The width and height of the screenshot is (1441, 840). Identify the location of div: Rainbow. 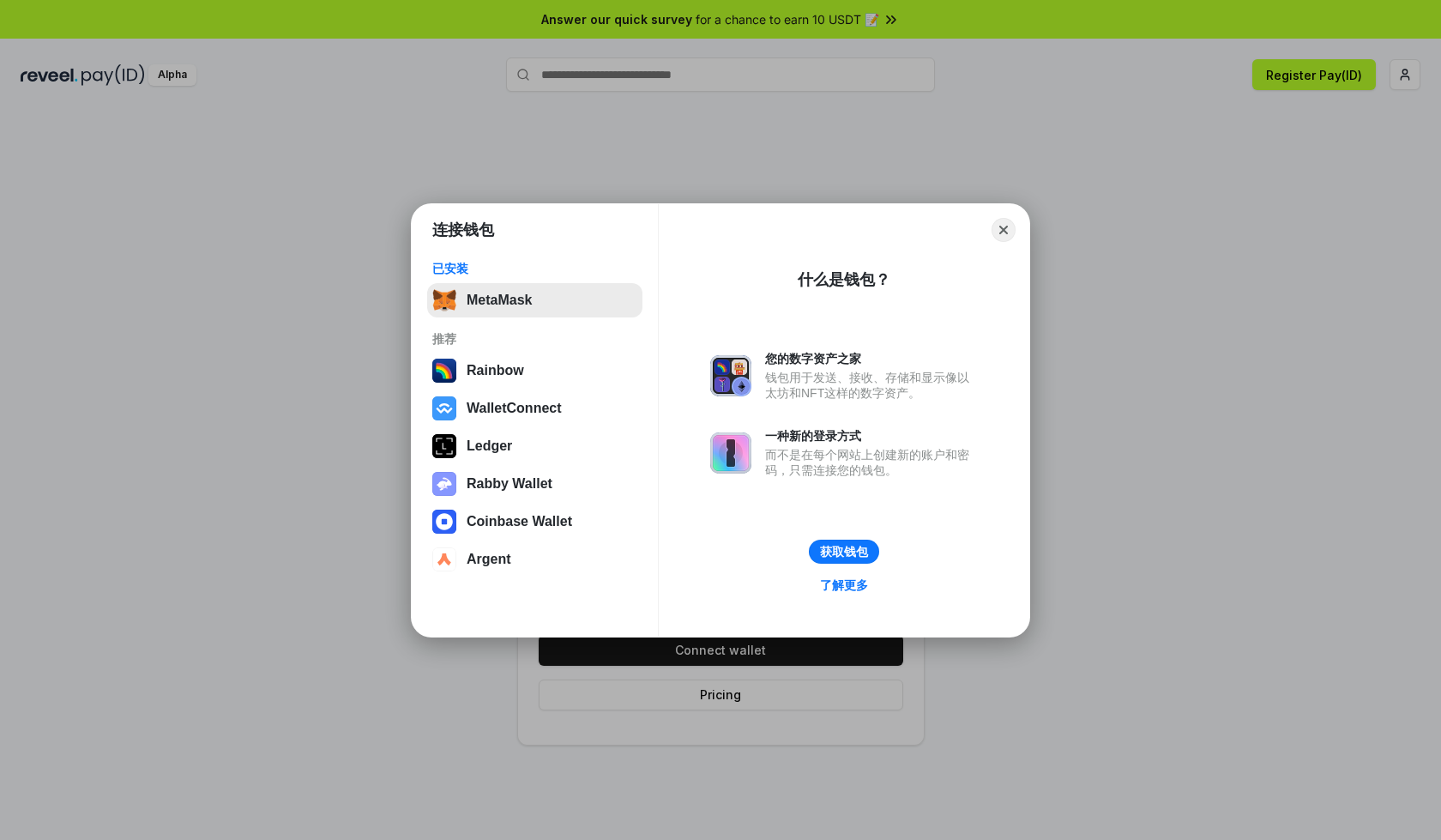
(495, 371).